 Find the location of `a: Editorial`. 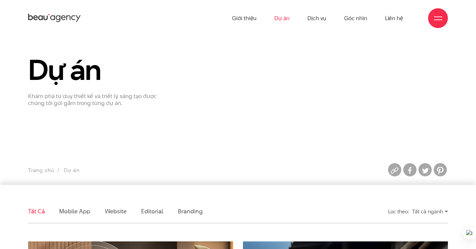

a: Editorial is located at coordinates (152, 211).